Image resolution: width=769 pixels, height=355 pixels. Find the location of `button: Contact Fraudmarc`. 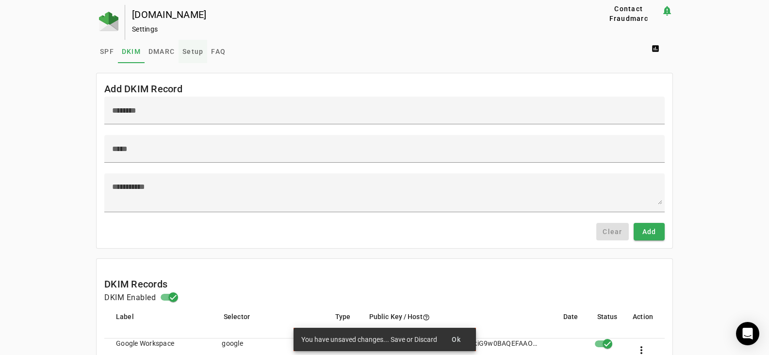

button: Contact Fraudmarc is located at coordinates (628, 14).